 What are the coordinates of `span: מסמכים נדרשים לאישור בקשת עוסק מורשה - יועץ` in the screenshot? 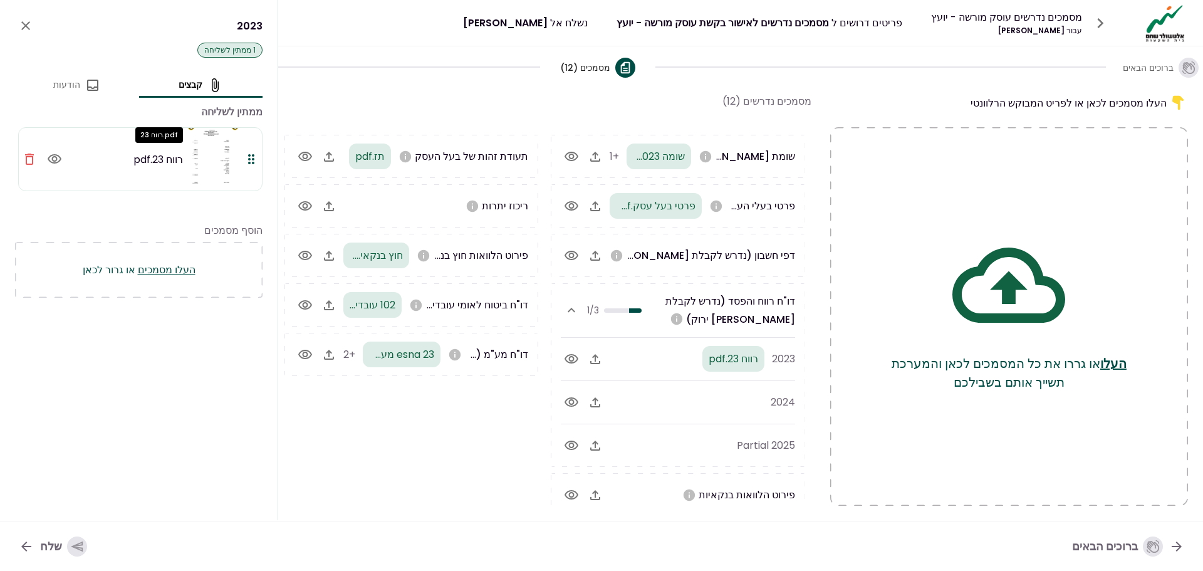 It's located at (723, 23).